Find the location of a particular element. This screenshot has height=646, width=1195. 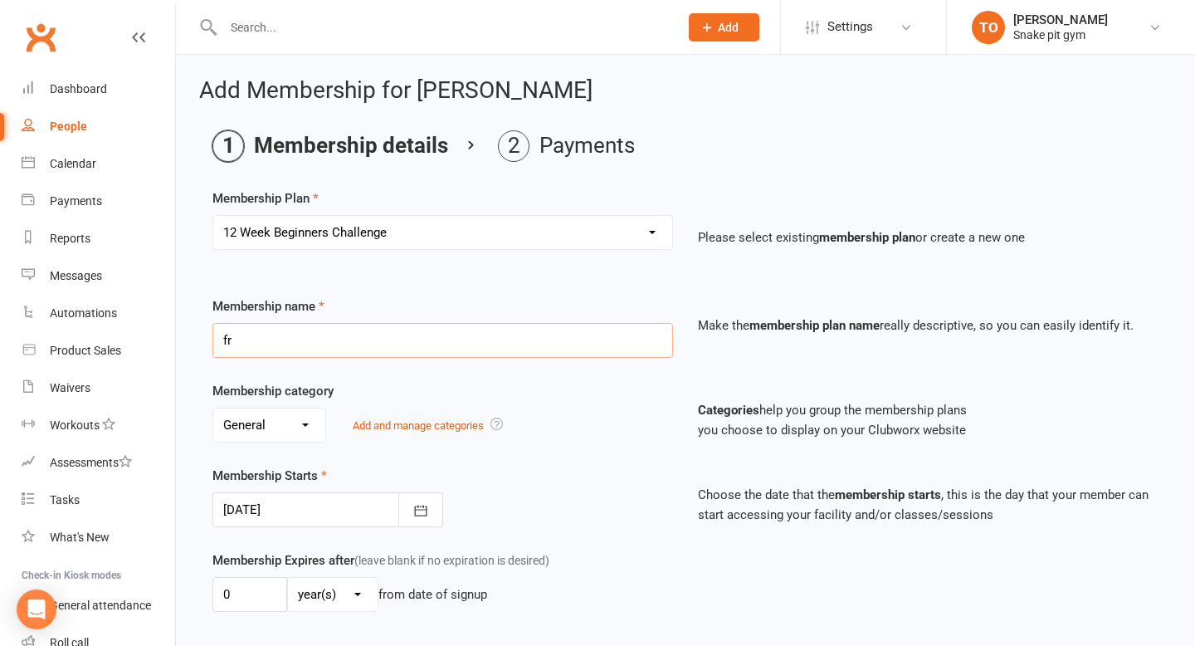

a: Messages is located at coordinates (98, 276).